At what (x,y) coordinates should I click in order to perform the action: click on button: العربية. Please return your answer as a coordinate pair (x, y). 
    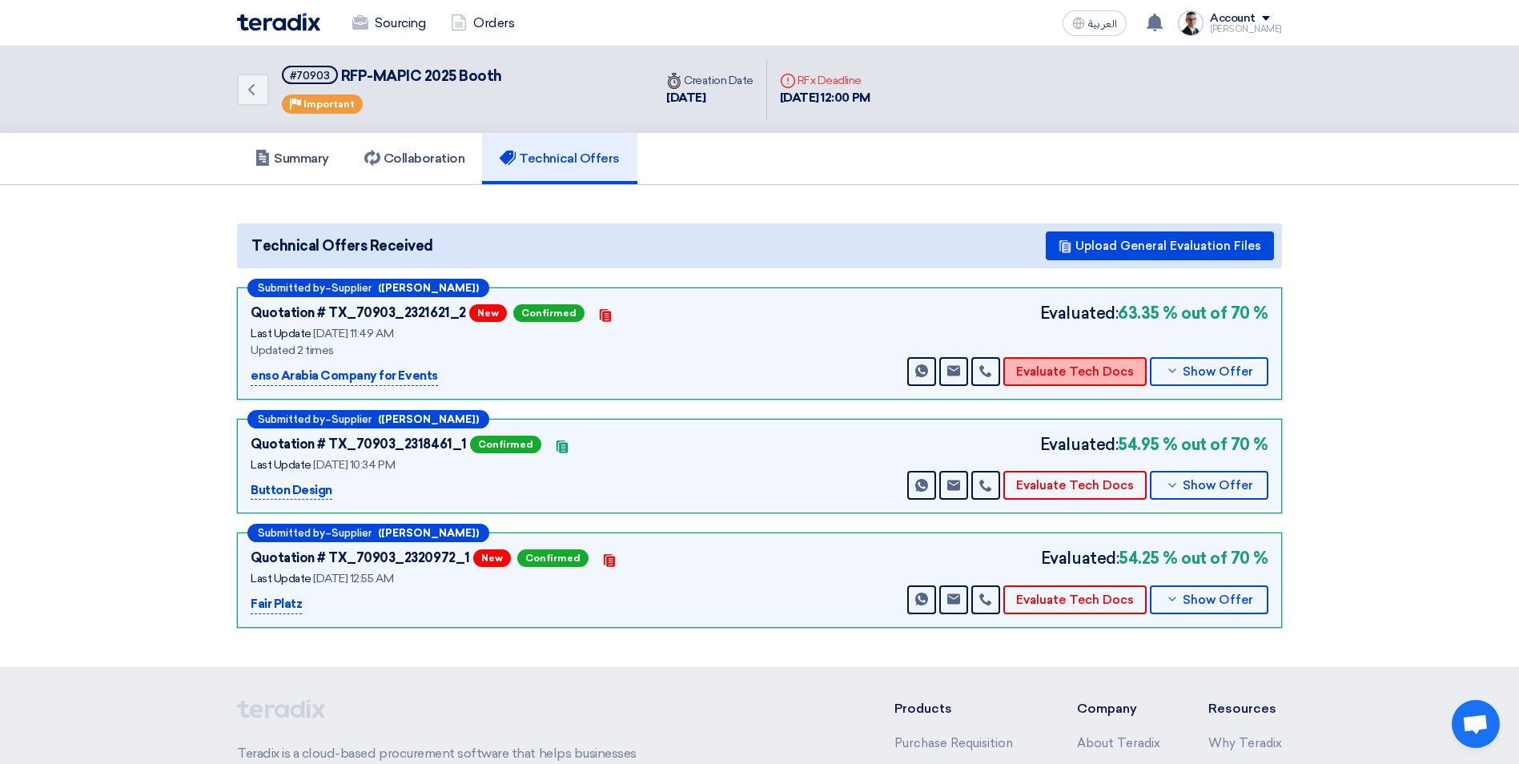
    Looking at the image, I should click on (1094, 23).